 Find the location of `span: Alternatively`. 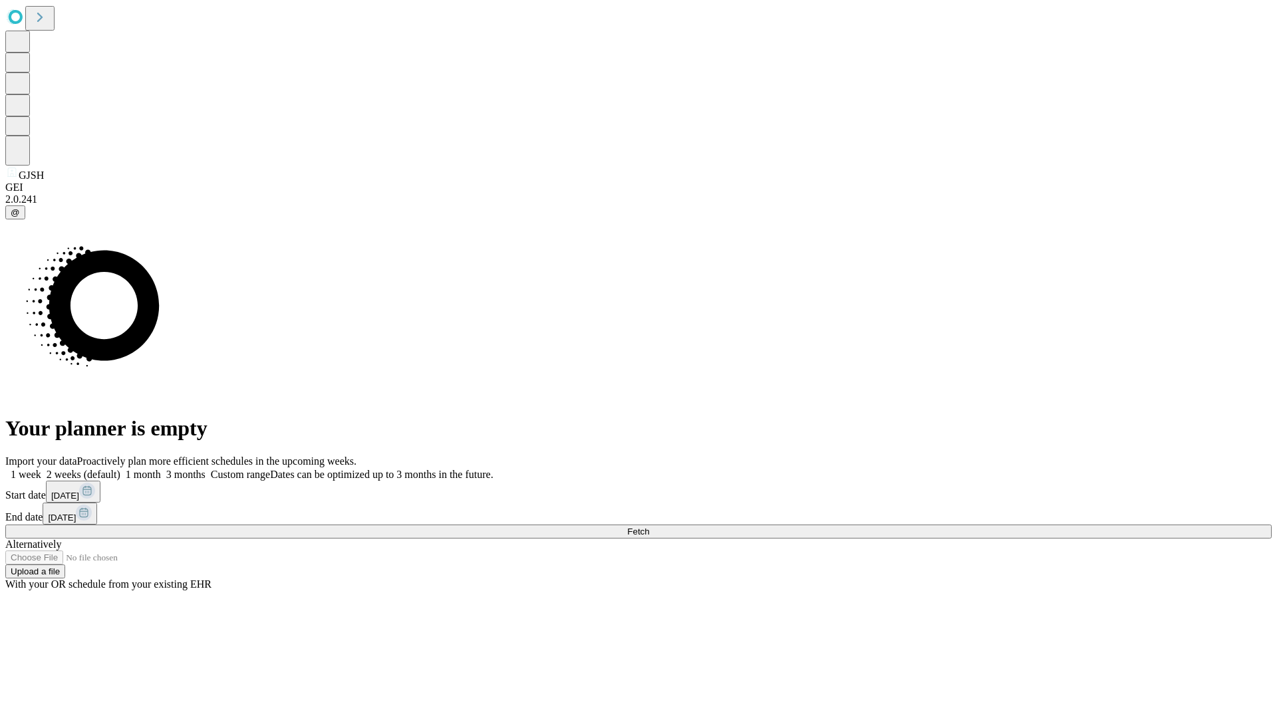

span: Alternatively is located at coordinates (33, 544).